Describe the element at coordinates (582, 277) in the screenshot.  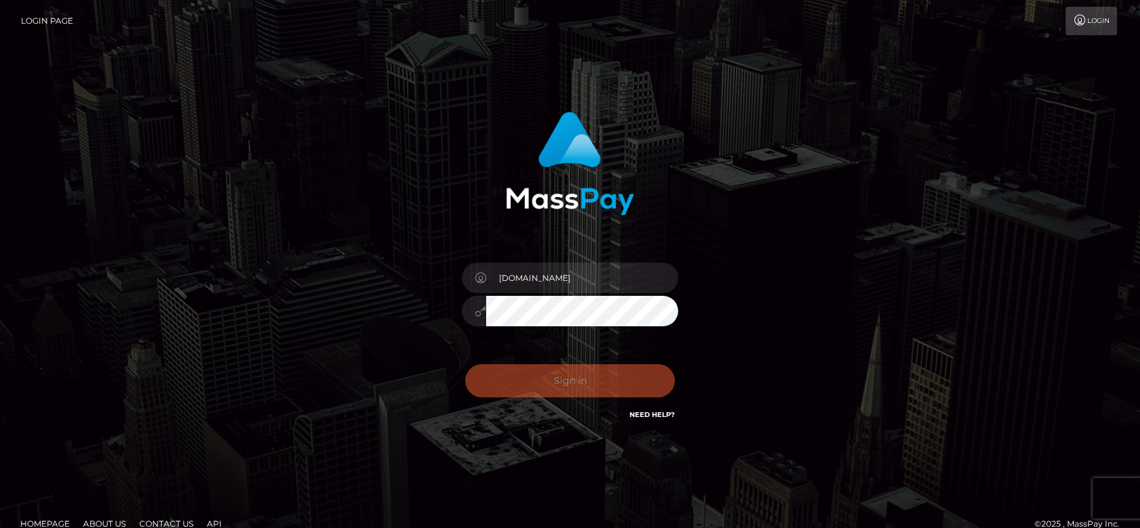
I see `input: Username...` at that location.